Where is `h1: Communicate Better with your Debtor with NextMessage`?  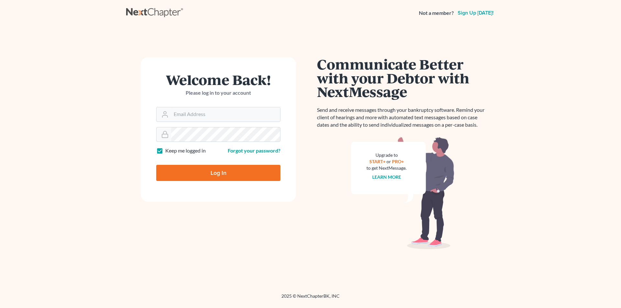
h1: Communicate Better with your Debtor with NextMessage is located at coordinates (403, 78).